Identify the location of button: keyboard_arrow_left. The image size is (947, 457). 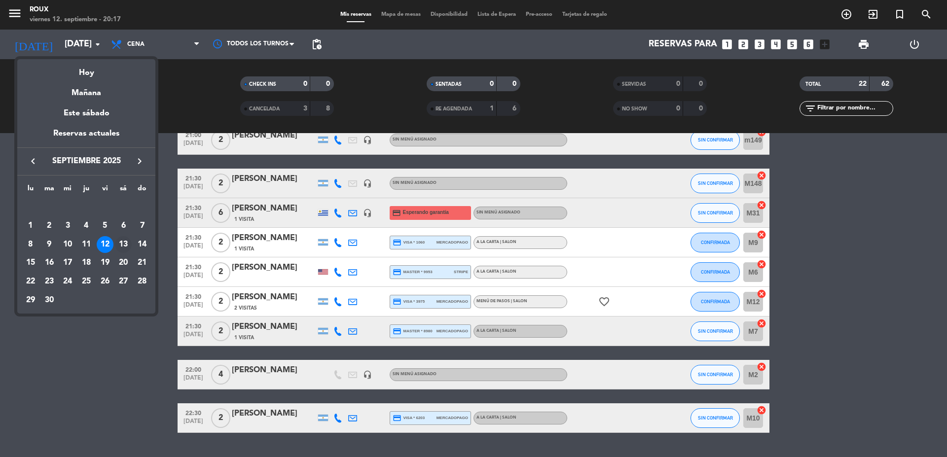
(33, 161).